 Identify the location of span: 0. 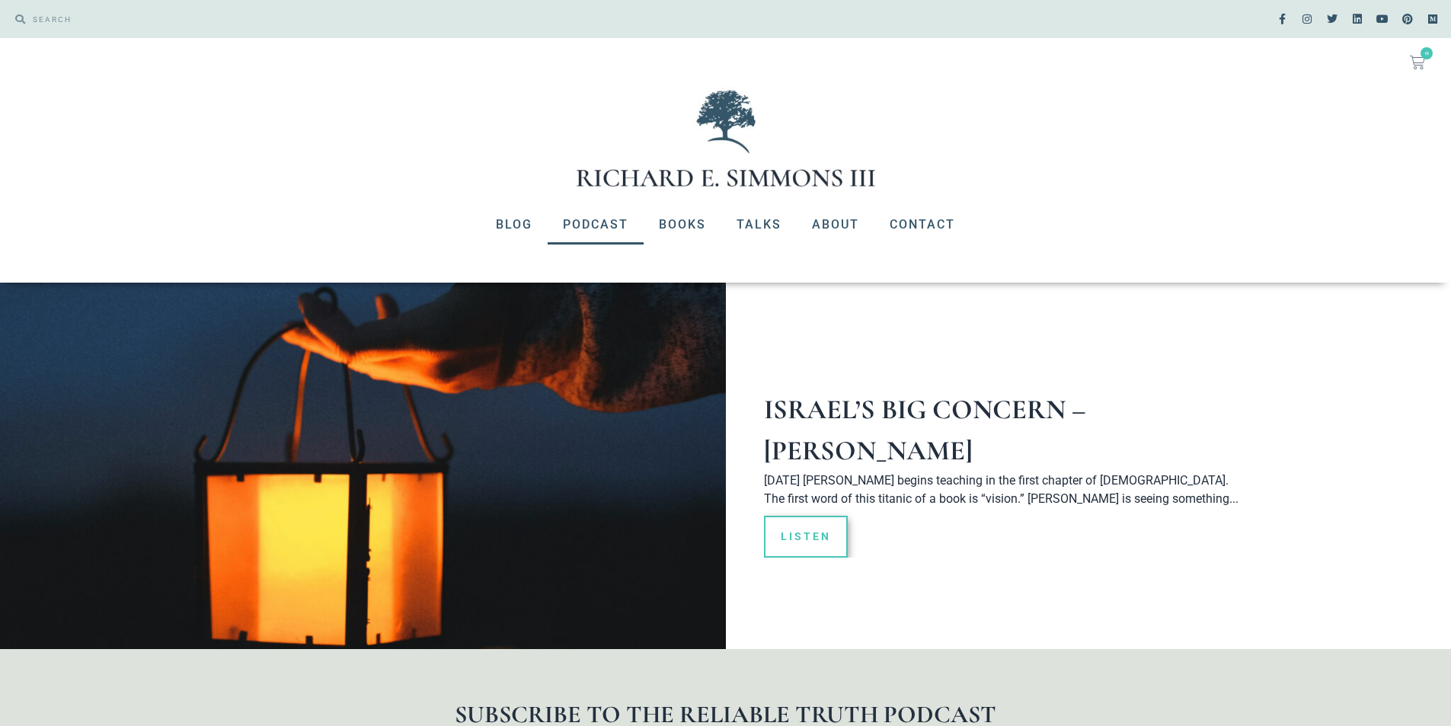
(1426, 53).